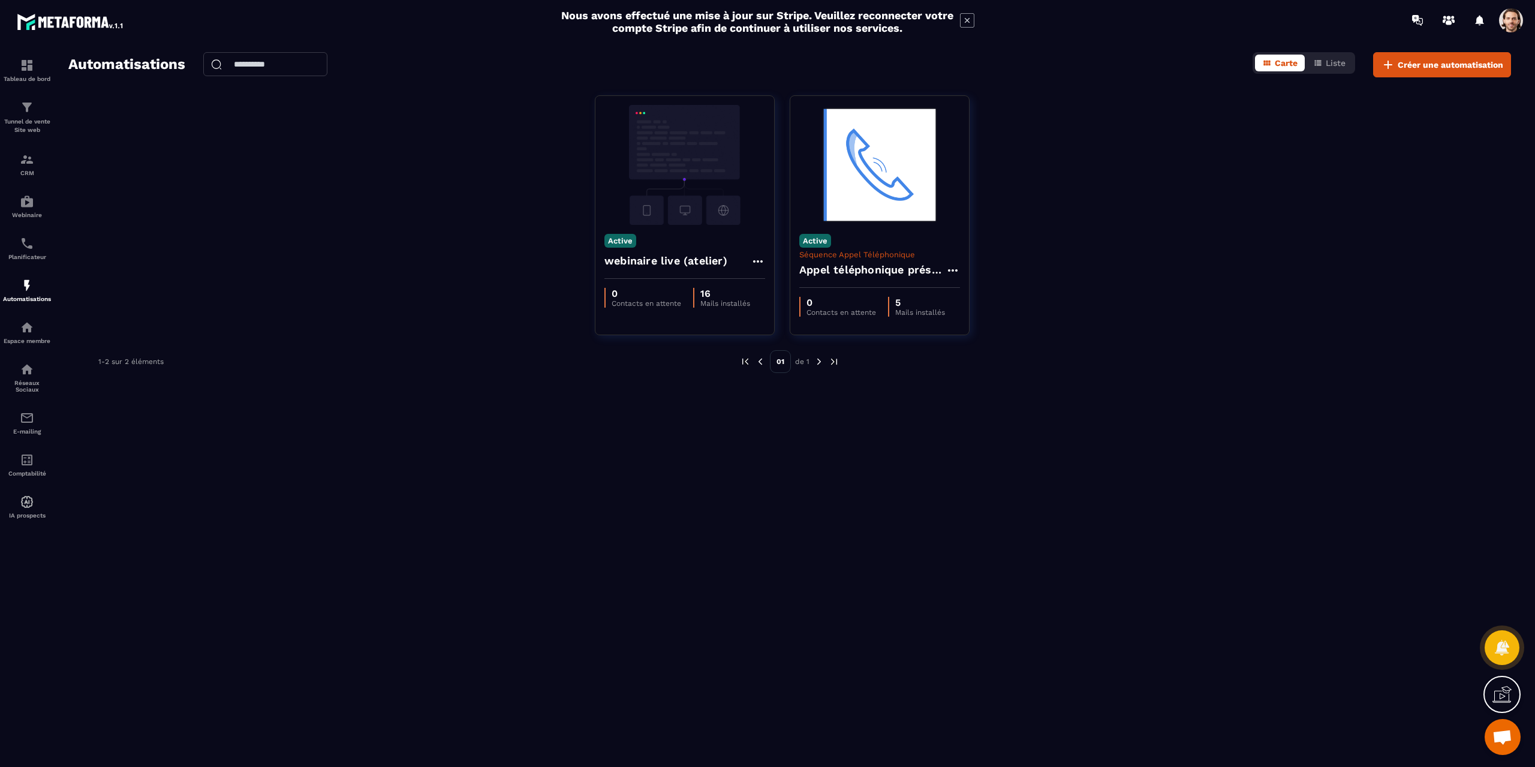  Describe the element at coordinates (27, 340) in the screenshot. I see `p: Espace membre` at that location.